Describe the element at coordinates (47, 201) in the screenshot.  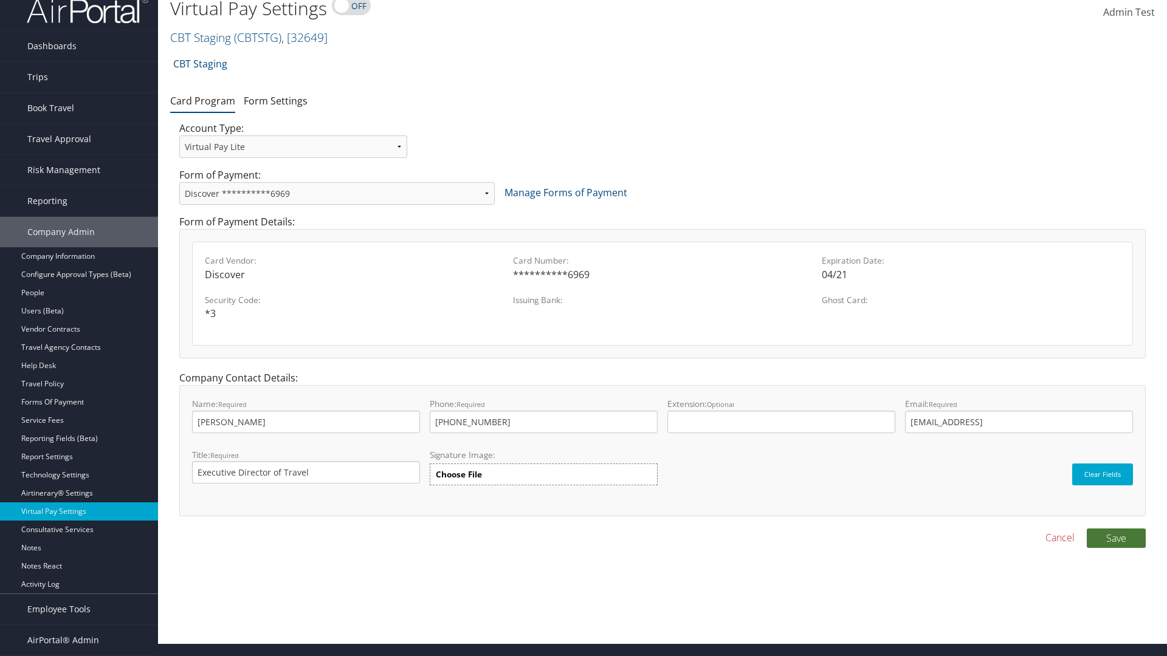
I see `span: Reporting` at that location.